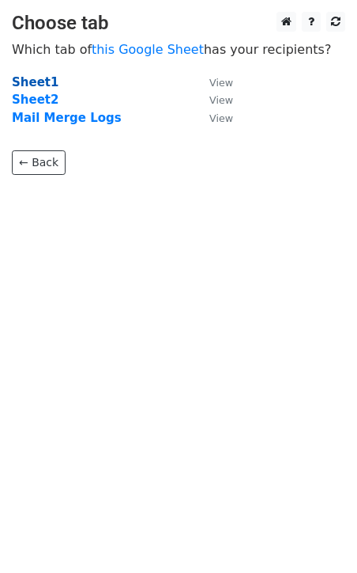 The image size is (357, 573). What do you see at coordinates (318, 535) in the screenshot?
I see `div: Tiện ích trò chuyện` at bounding box center [318, 535].